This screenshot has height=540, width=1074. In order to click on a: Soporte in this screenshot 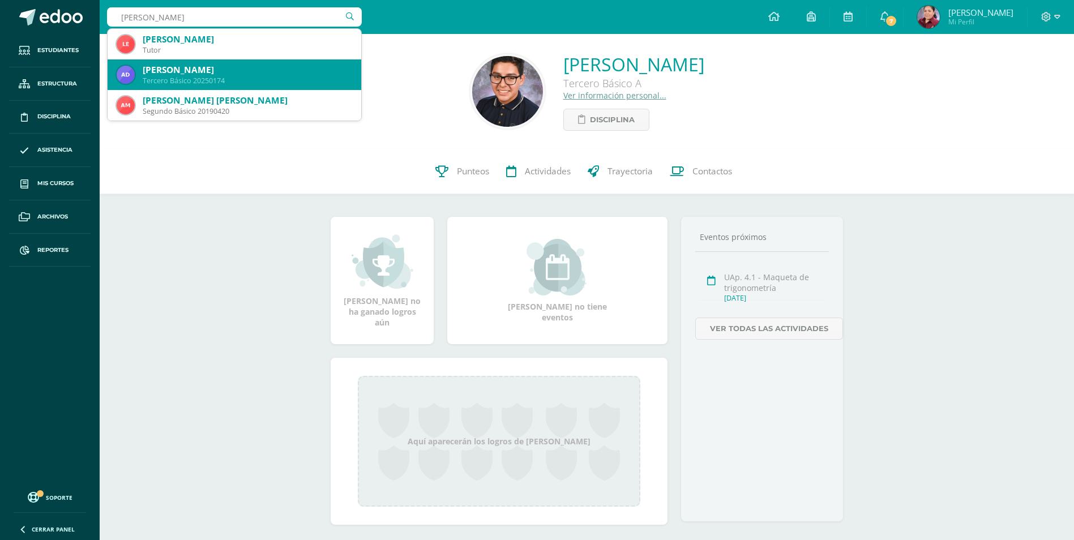, I will do `click(50, 497)`.